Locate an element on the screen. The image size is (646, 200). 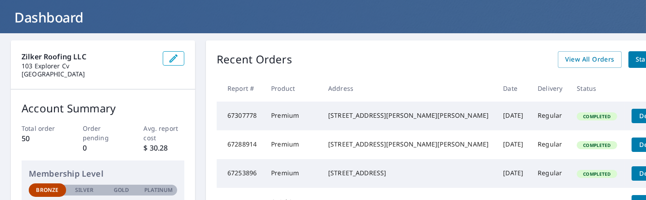
p: Recent Orders is located at coordinates (254, 59).